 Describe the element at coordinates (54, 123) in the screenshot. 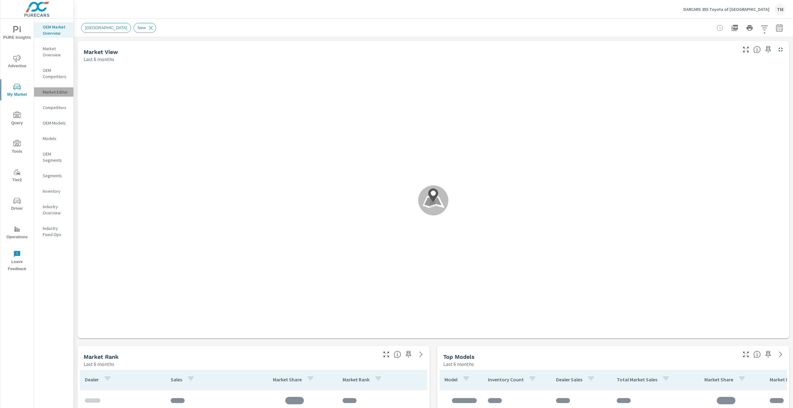

I see `div: OEM Models` at that location.